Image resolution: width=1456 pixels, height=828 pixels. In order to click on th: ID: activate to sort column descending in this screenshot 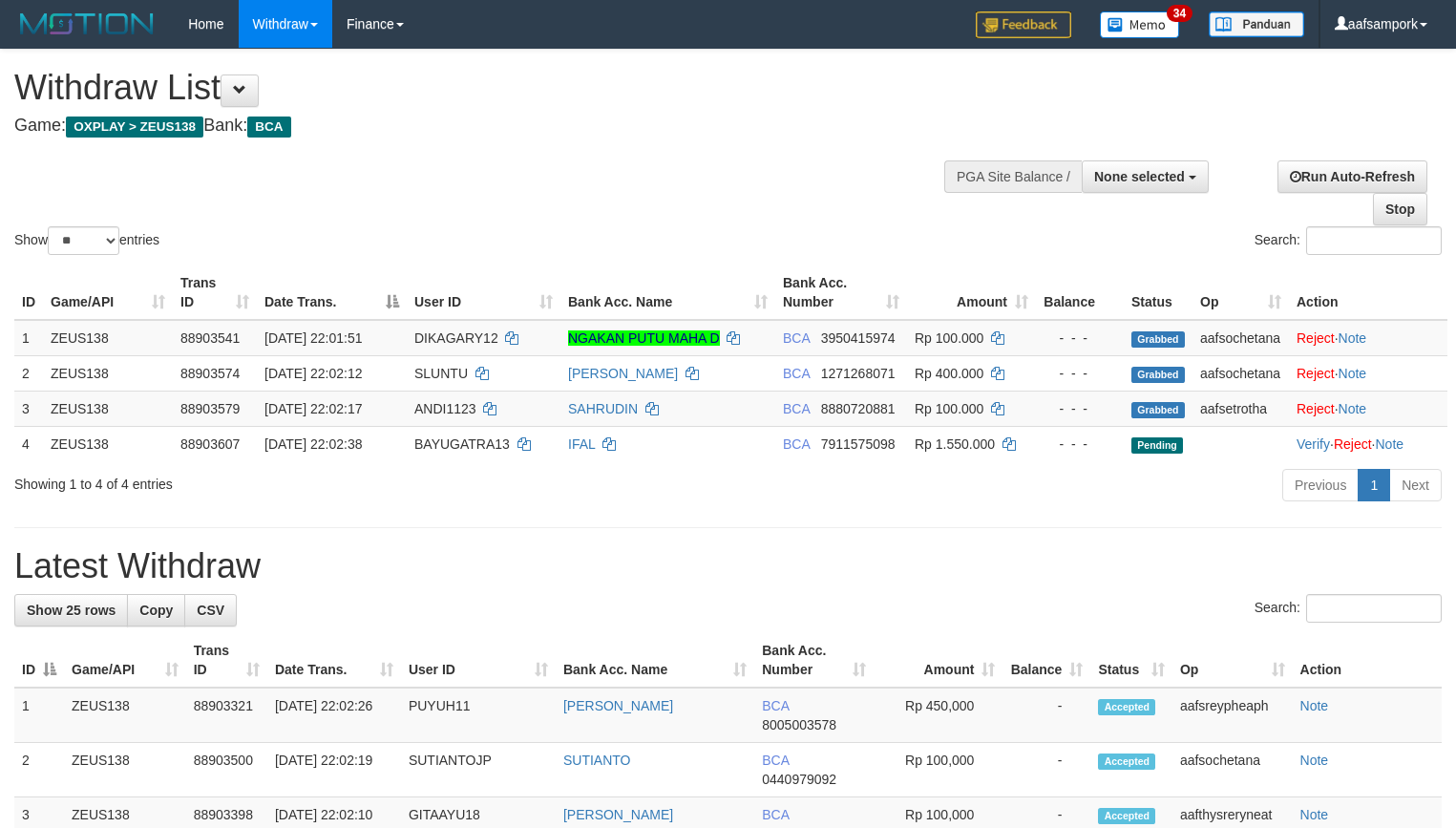, I will do `click(39, 660)`.